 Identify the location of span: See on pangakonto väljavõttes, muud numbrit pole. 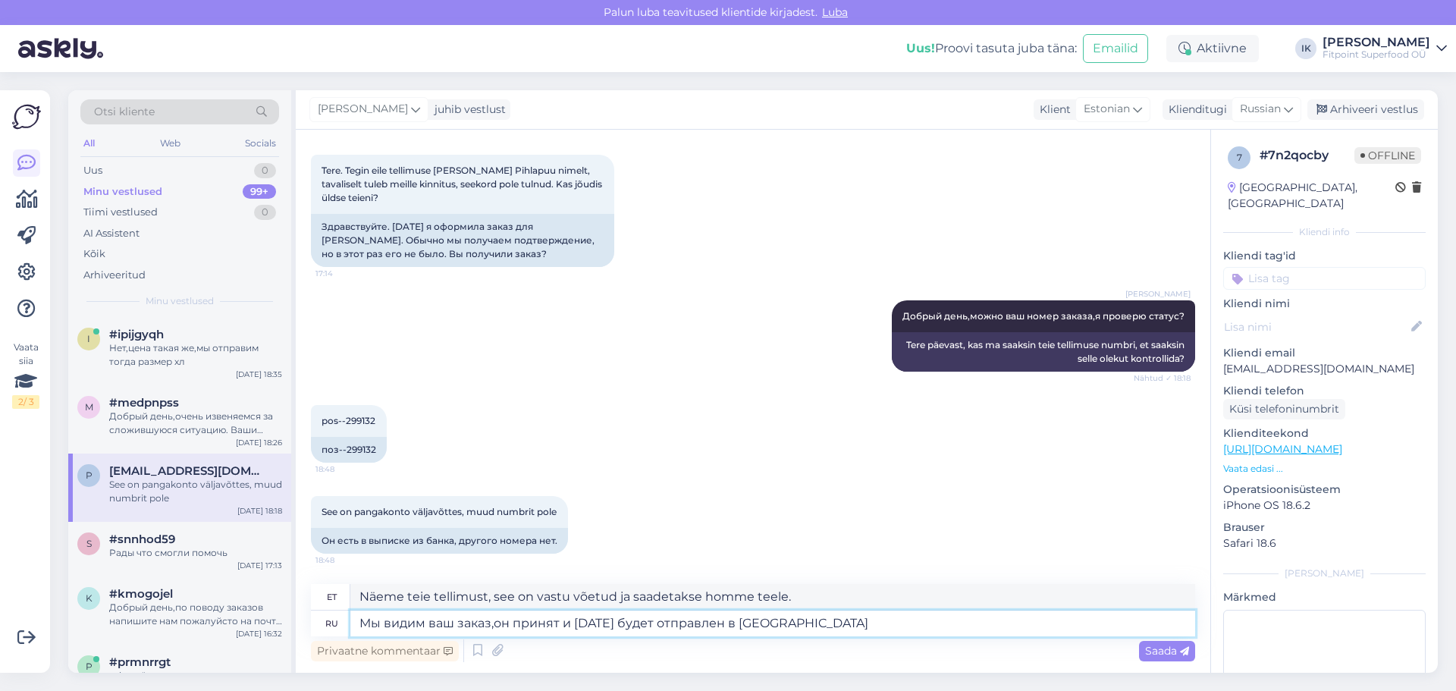
(439, 511).